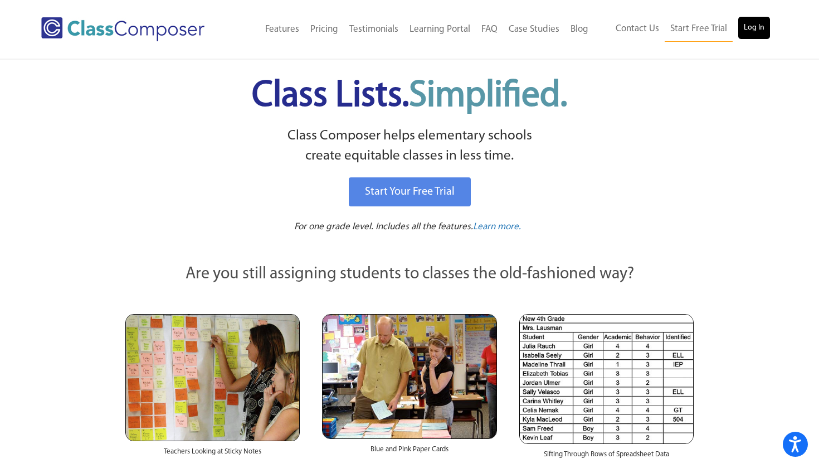 The height and width of the screenshot is (468, 819). I want to click on span: For one grade level. Includes all the features., so click(383, 226).